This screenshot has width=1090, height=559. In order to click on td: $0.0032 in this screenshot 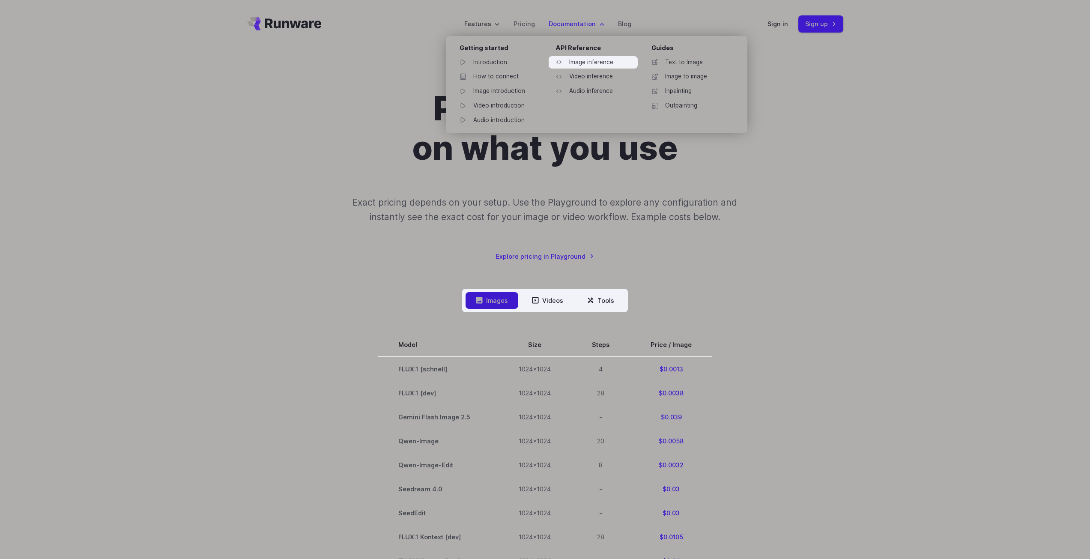, I will do `click(671, 465)`.